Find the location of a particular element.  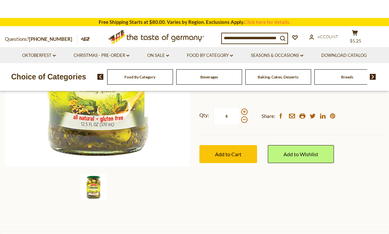

img: Hengstenberg Cornichons Mildly Spiced is located at coordinates (94, 187).